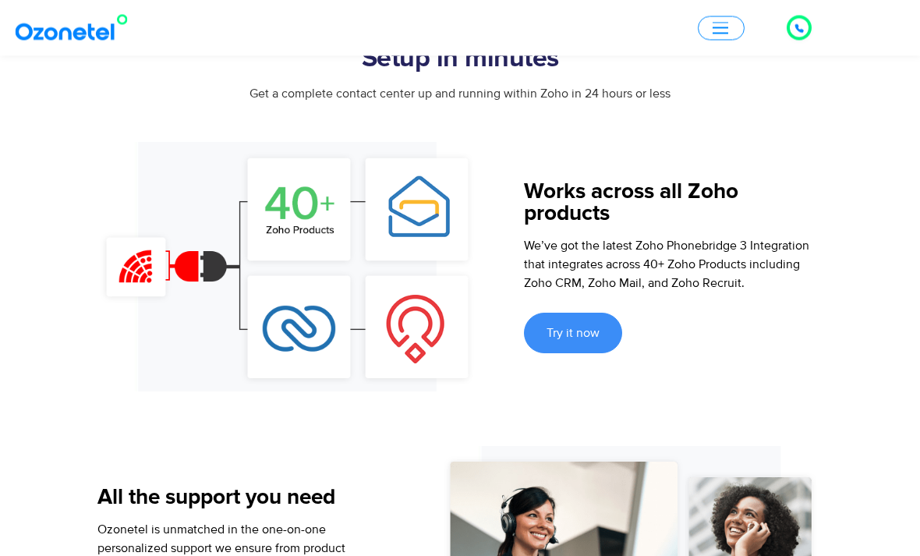  Describe the element at coordinates (460, 60) in the screenshot. I see `h2: Setup in minutes` at that location.